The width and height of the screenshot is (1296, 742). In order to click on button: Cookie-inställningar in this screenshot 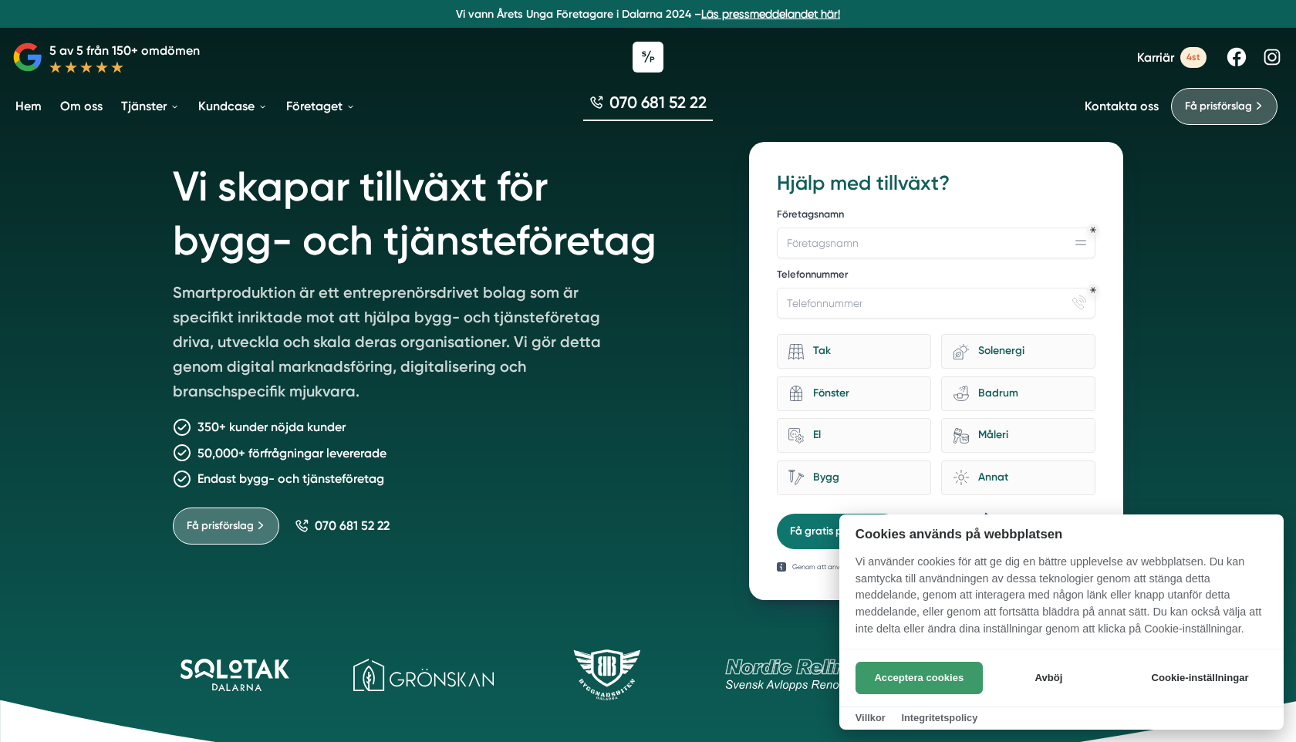, I will do `click(1200, 678)`.